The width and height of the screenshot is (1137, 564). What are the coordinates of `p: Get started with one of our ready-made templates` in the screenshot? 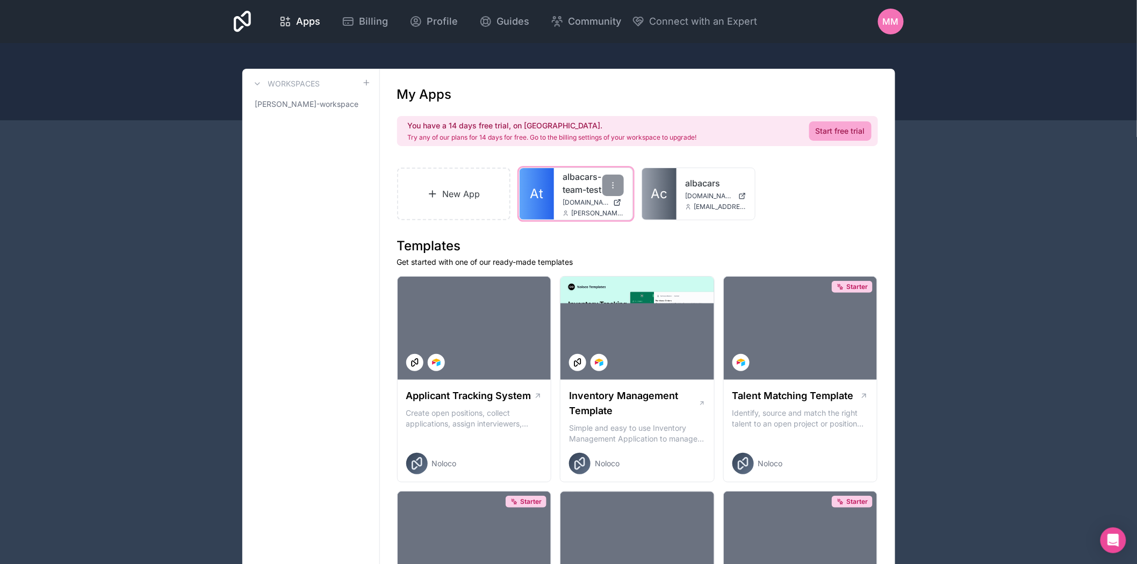 It's located at (637, 262).